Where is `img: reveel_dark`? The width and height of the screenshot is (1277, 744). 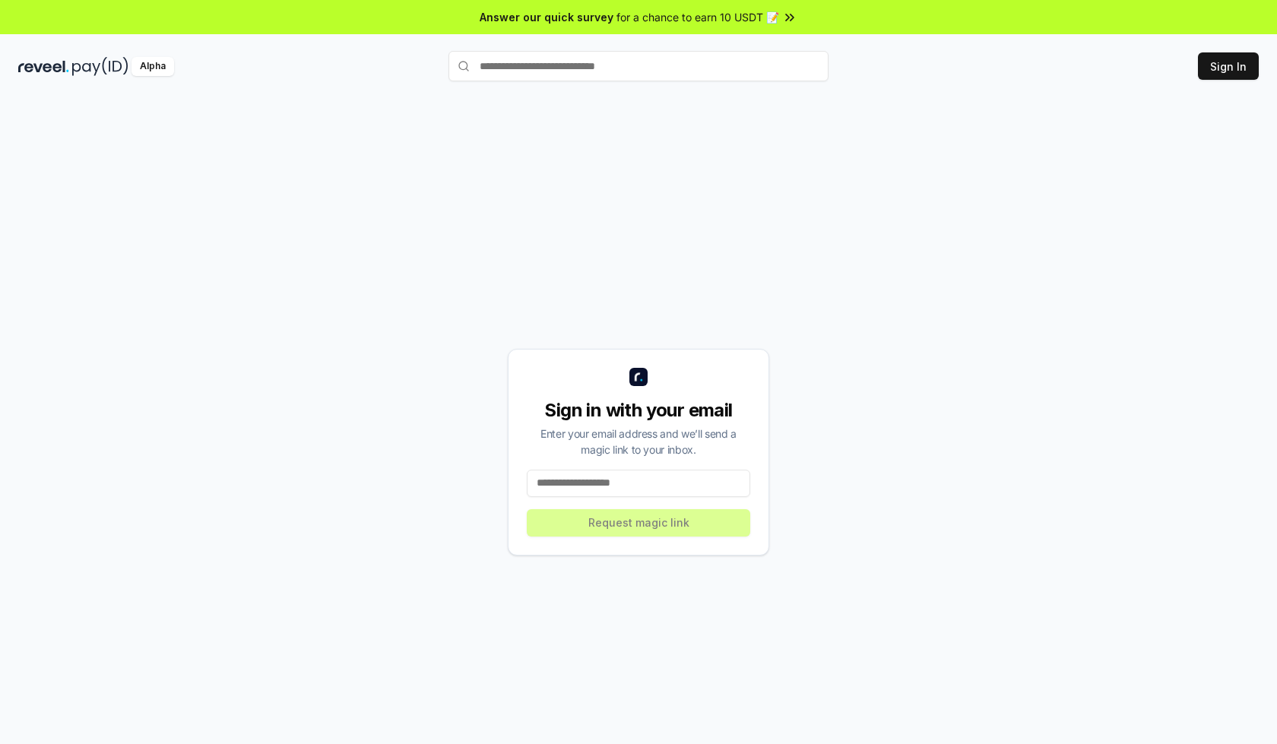
img: reveel_dark is located at coordinates (43, 66).